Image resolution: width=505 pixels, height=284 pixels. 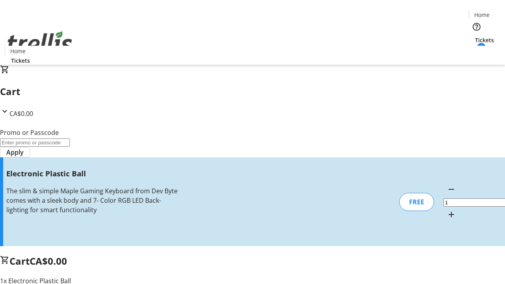 What do you see at coordinates (92, 200) in the screenshot?
I see `div: The slim & simple Maple Gaming Keyboard from Dev Byte comes with a sleek body and 7- Color RGB LE...` at bounding box center [92, 200].